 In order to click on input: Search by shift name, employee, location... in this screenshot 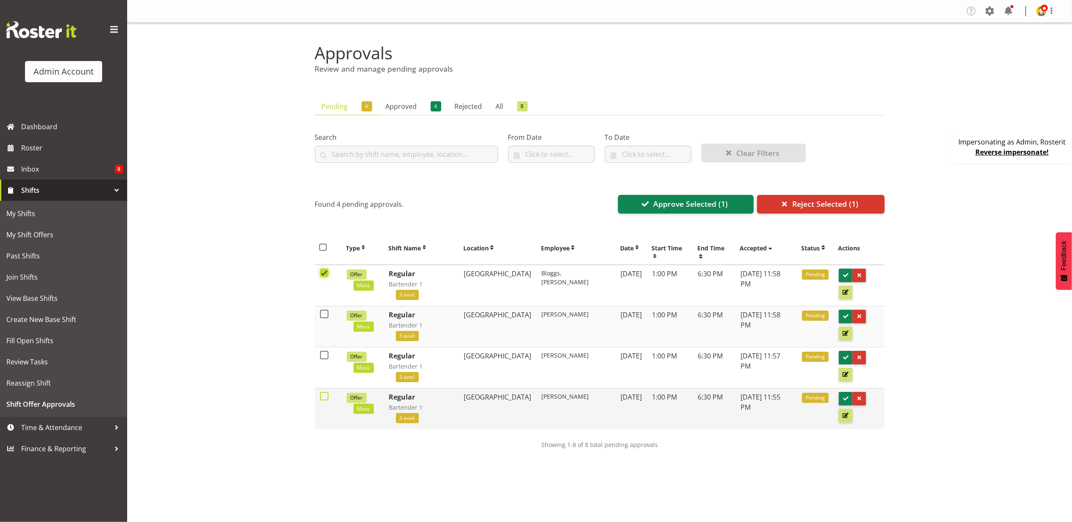, I will do `click(407, 154)`.